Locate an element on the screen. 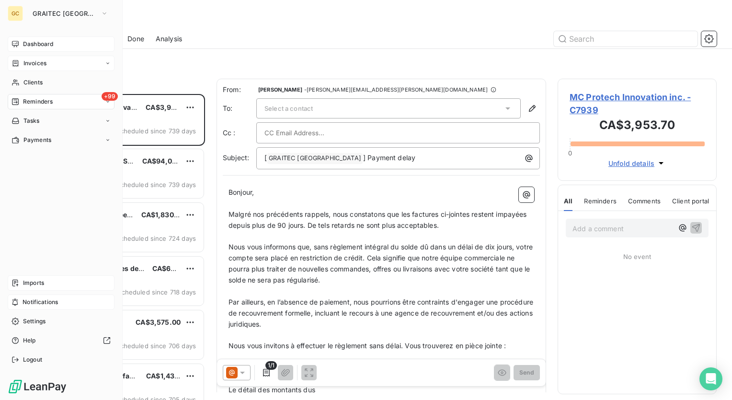 Image resolution: width=732 pixels, height=400 pixels. span: Tasks is located at coordinates (32, 121).